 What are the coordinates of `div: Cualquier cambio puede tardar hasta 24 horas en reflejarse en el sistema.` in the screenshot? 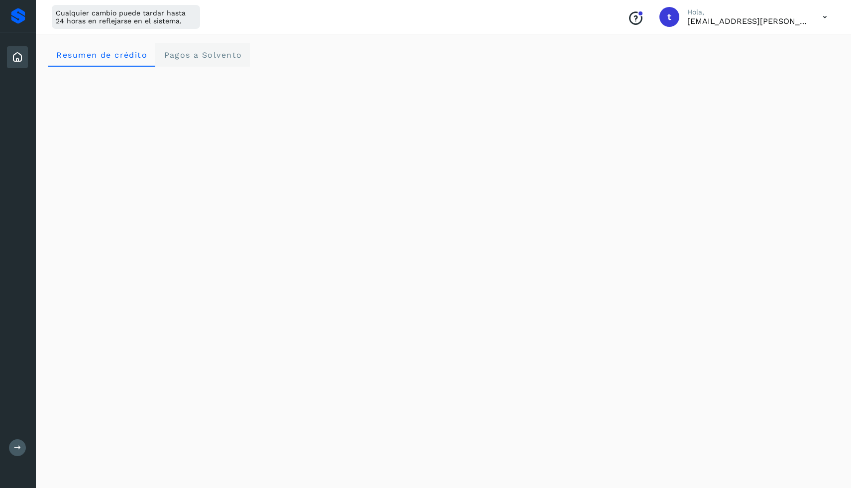 It's located at (126, 17).